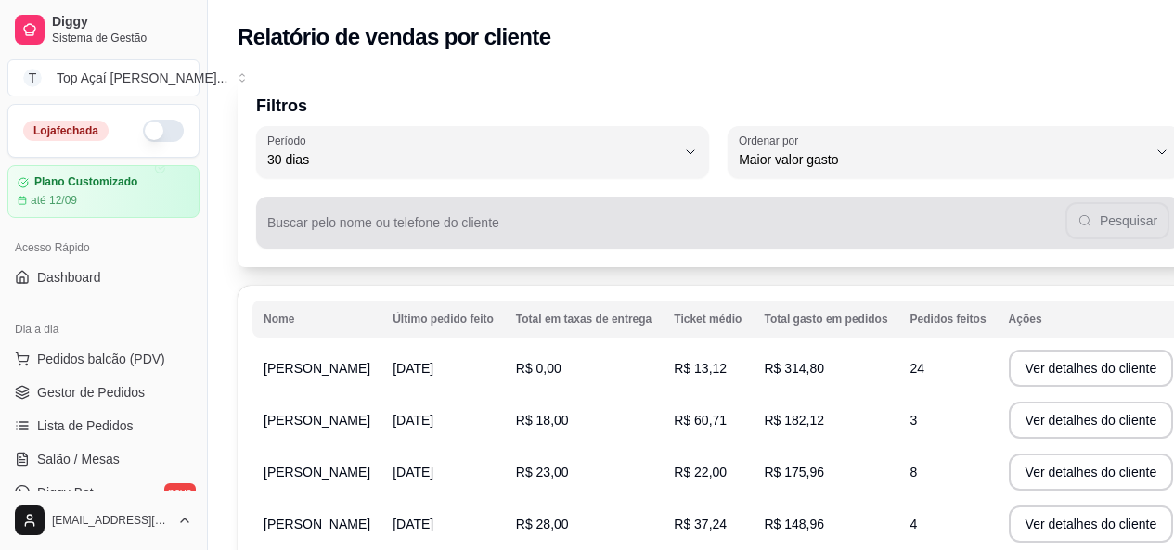  I want to click on th: Total em taxas de entrega, so click(584, 319).